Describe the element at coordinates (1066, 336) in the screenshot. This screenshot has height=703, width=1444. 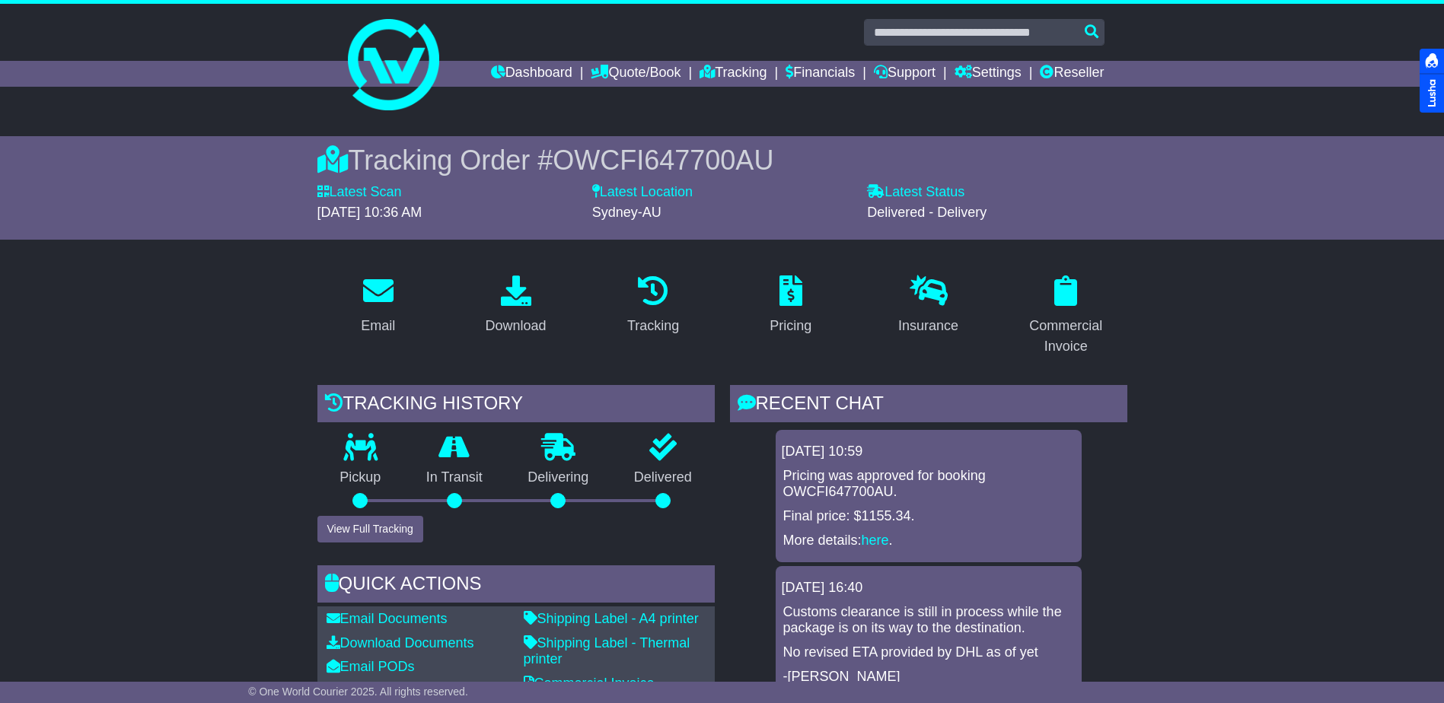
I see `div: Commercial Invoice` at that location.